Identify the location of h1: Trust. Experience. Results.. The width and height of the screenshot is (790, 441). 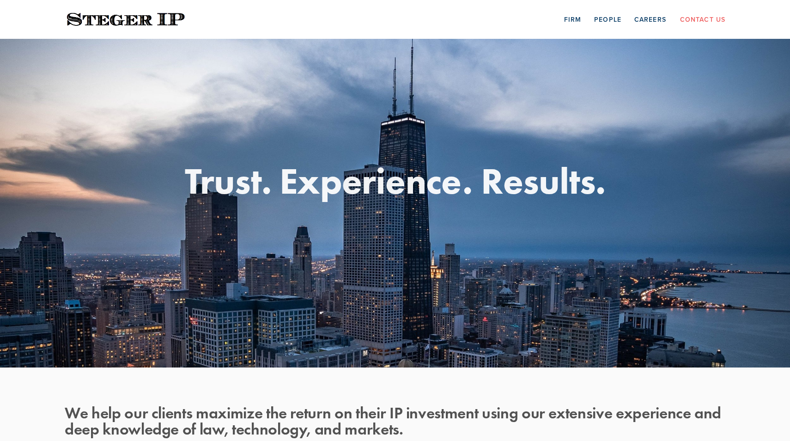
(395, 181).